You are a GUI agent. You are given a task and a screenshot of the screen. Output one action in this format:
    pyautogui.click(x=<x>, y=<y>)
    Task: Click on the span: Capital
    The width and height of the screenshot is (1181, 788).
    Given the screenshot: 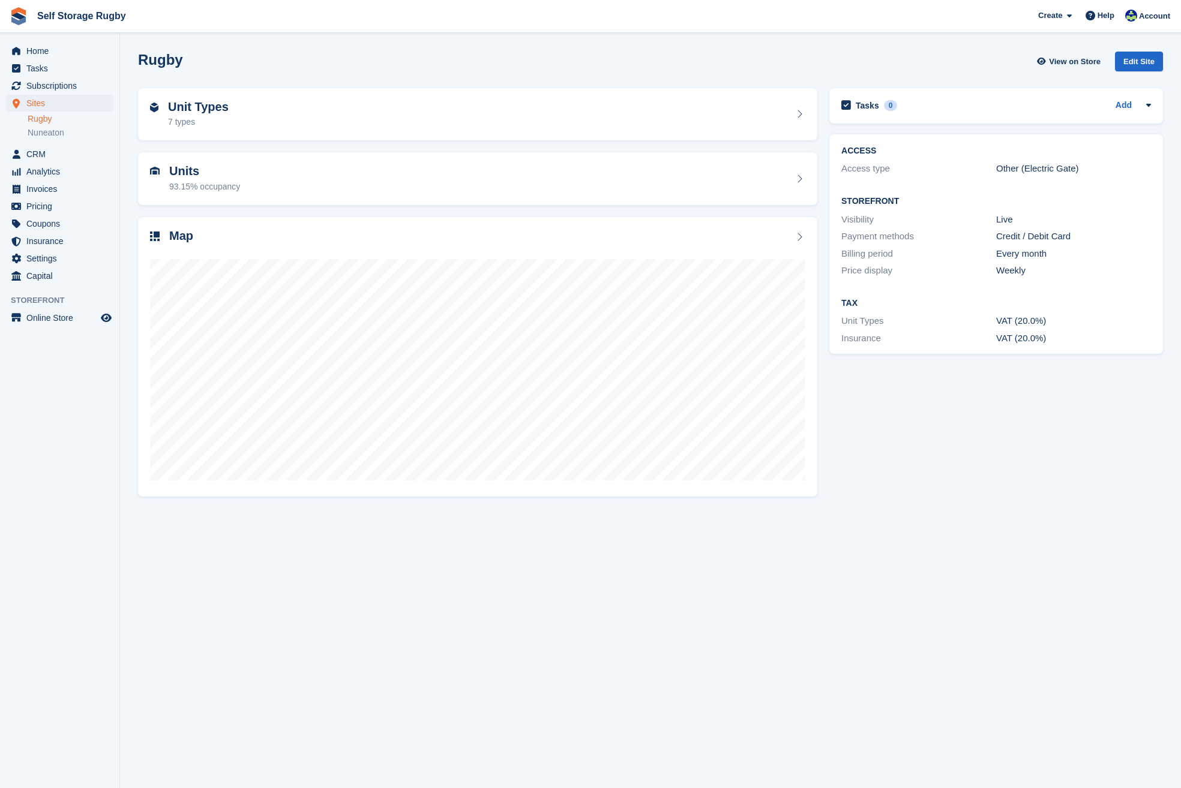 What is the action you would take?
    pyautogui.click(x=62, y=276)
    